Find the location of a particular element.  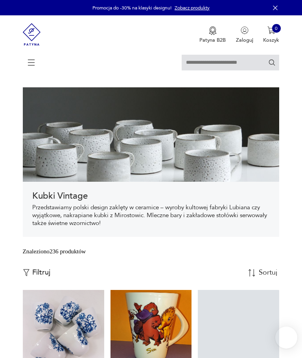

img: Patyna - sklep z meblami i dekoracjami vintage is located at coordinates (32, 34).